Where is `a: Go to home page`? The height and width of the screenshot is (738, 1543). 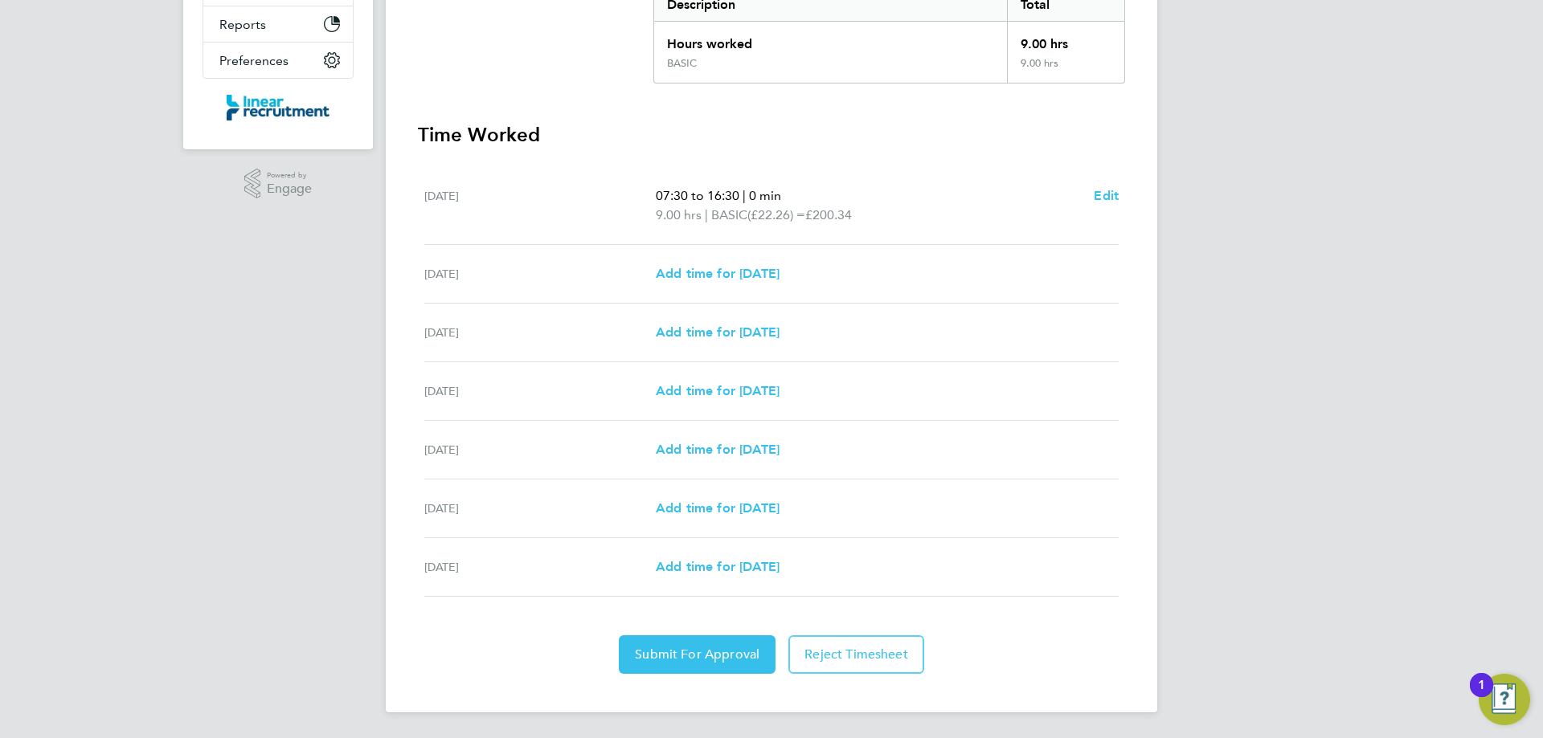
a: Go to home page is located at coordinates (278, 108).